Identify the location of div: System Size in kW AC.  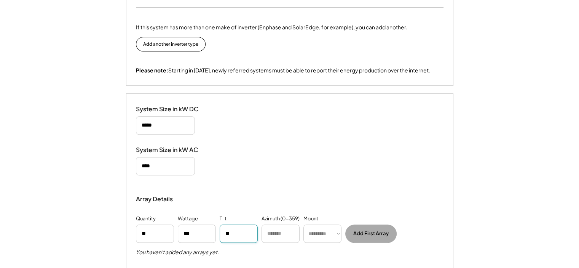
(174, 150).